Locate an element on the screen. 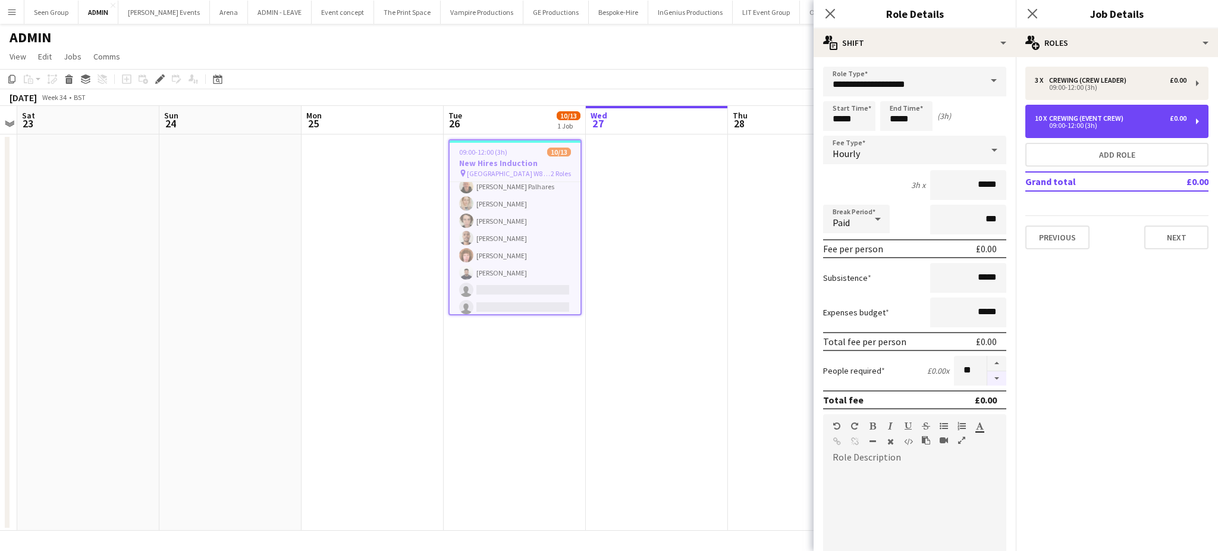 Image resolution: width=1218 pixels, height=551 pixels. button: ADMIN - LEAVE is located at coordinates (280, 12).